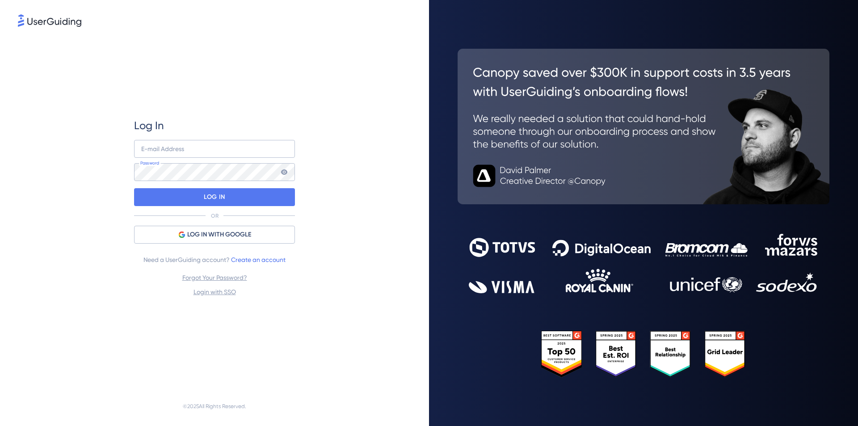  I want to click on a: Create an account, so click(258, 260).